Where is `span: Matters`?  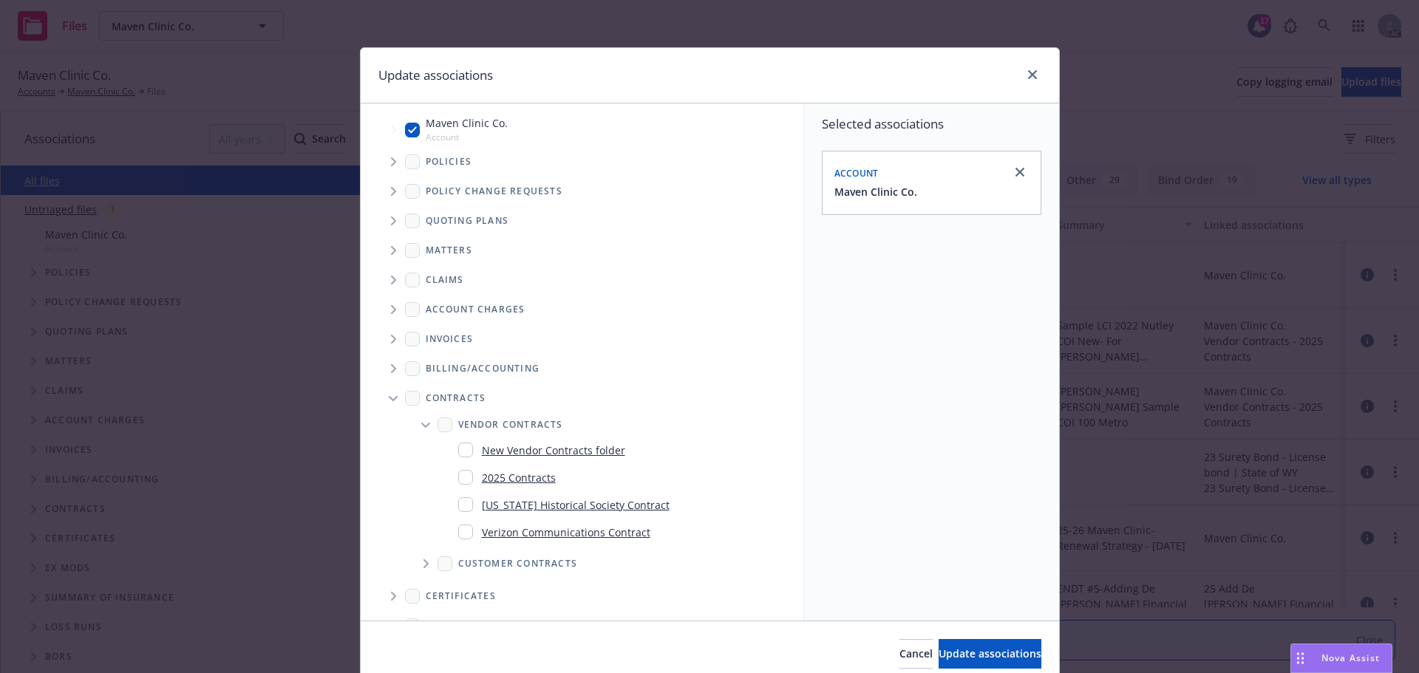 span: Matters is located at coordinates (449, 251).